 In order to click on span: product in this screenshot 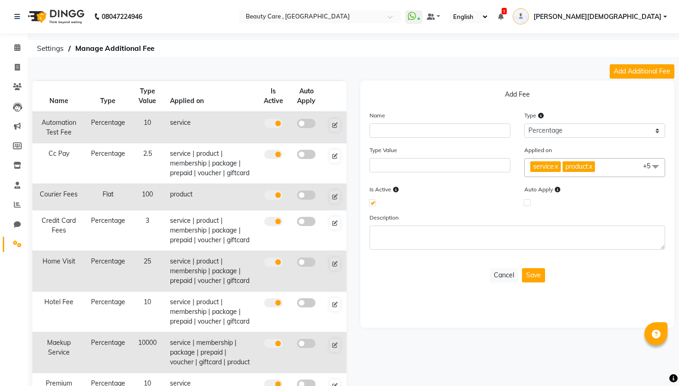, I will do `click(577, 166)`.